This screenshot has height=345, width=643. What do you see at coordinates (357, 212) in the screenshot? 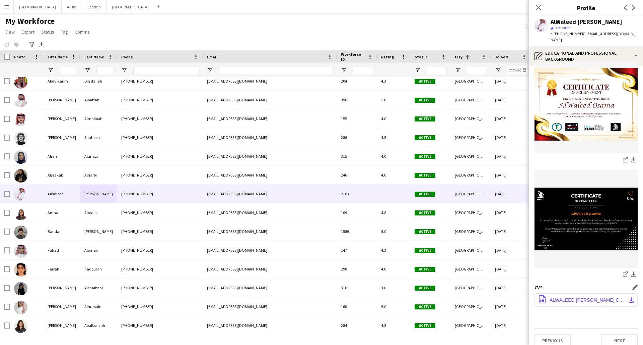
I see `div: 109` at bounding box center [357, 212].